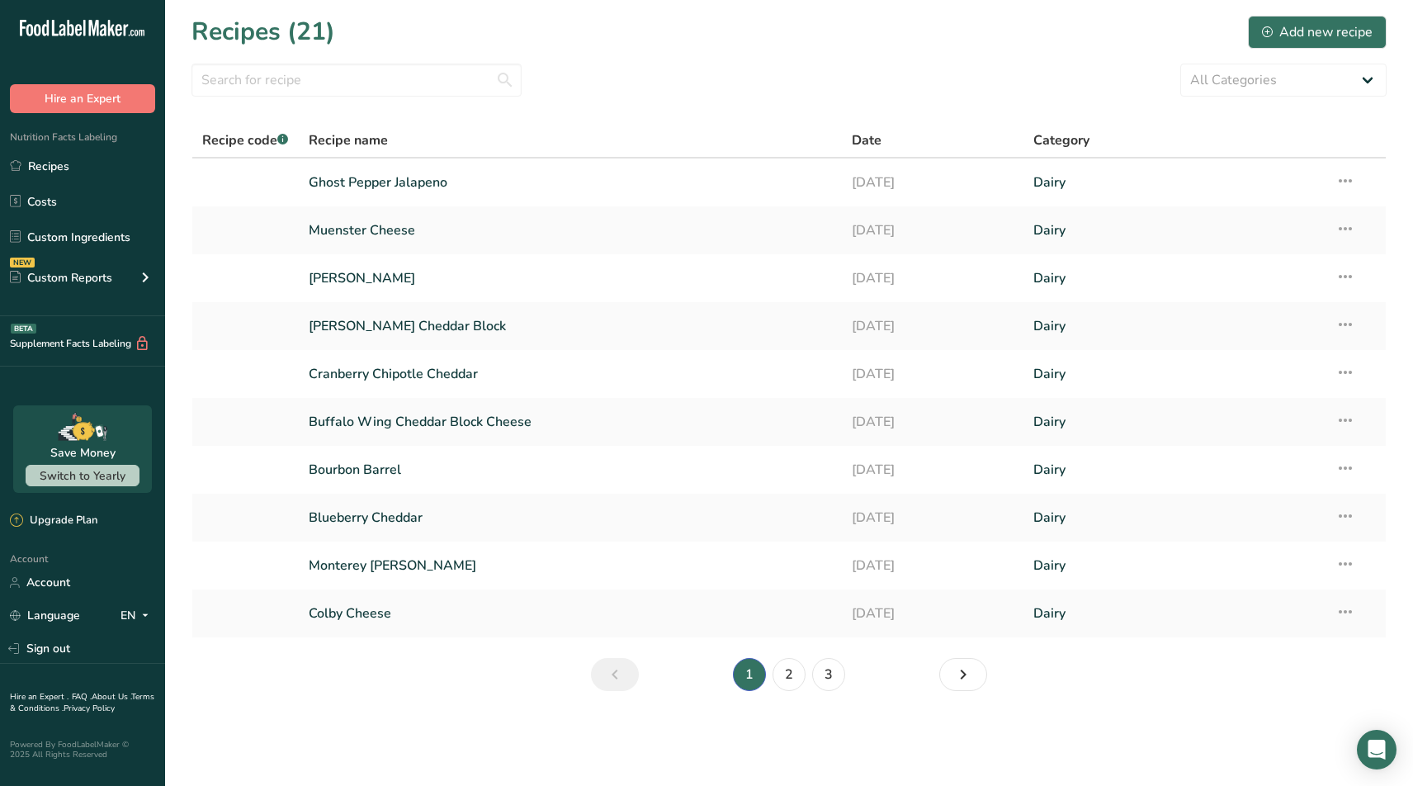 This screenshot has height=786, width=1413. Describe the element at coordinates (570, 422) in the screenshot. I see `a: Buffalo Wing Cheddar Block Cheese` at that location.